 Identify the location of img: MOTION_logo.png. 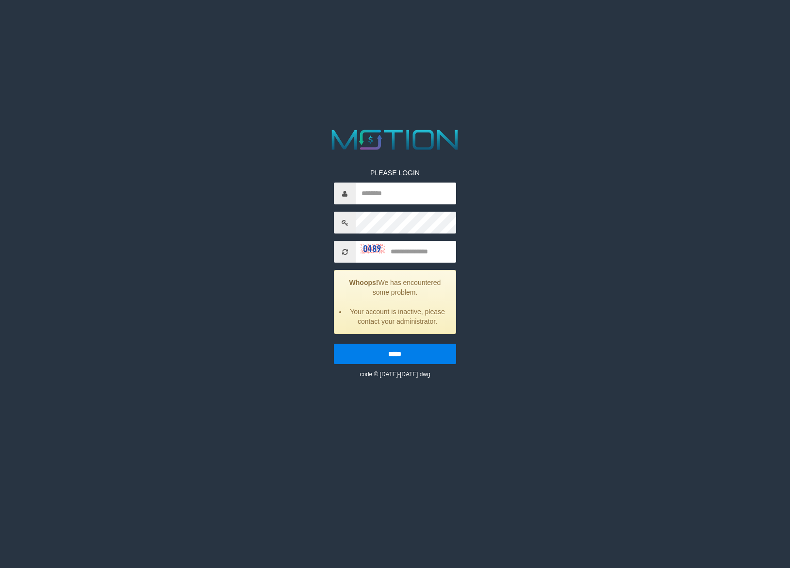
(395, 140).